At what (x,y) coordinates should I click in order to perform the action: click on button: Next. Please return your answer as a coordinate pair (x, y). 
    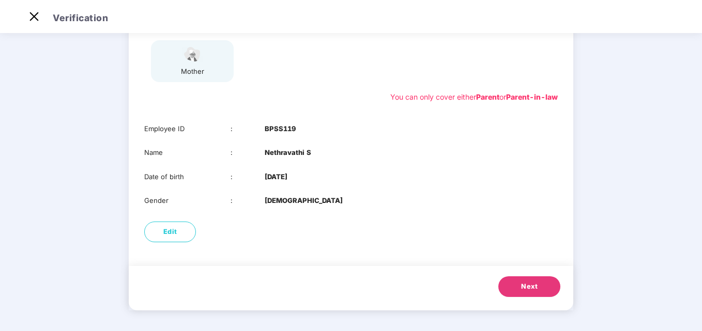
    Looking at the image, I should click on (529, 287).